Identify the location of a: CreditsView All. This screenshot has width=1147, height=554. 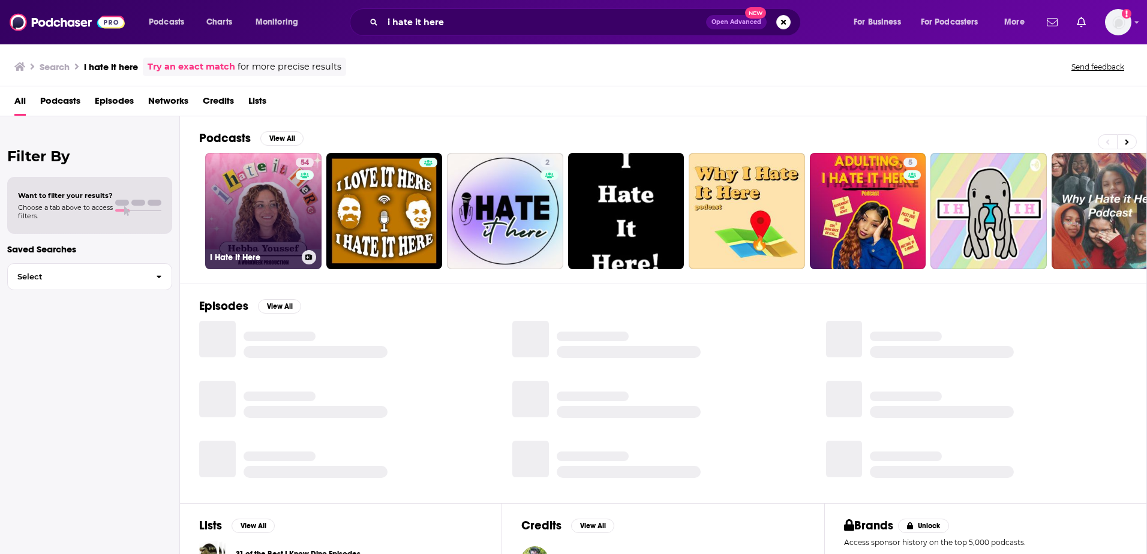
(568, 526).